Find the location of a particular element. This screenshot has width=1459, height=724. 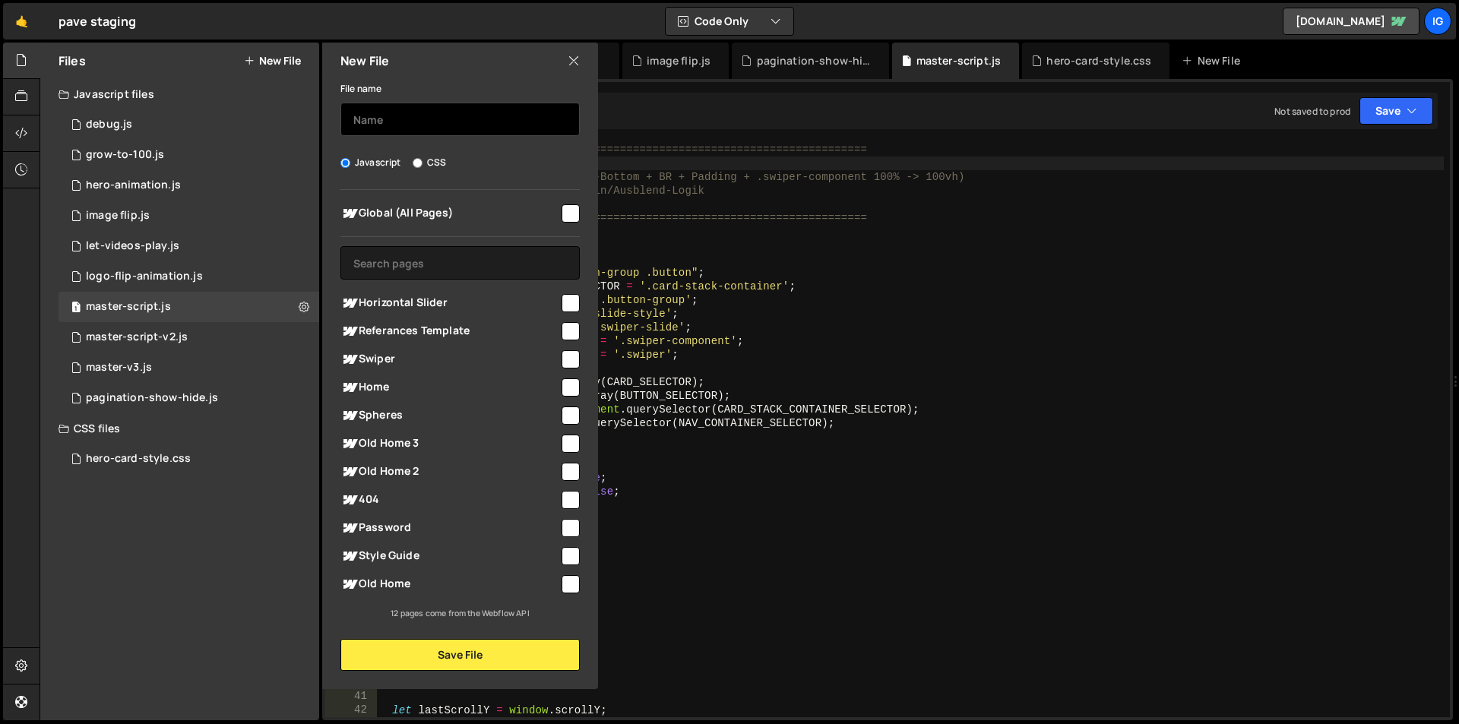

div: 41 is located at coordinates (351, 697).